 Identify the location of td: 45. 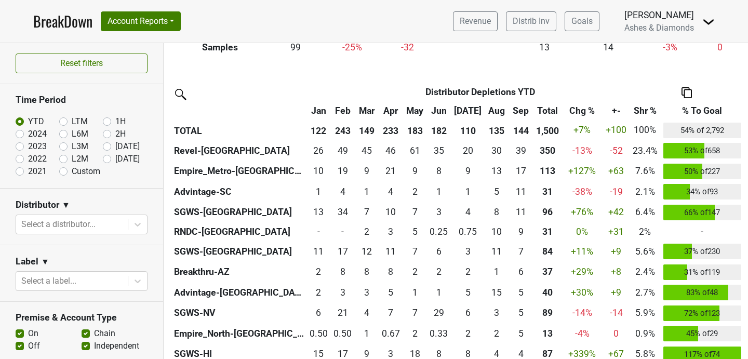
(367, 151).